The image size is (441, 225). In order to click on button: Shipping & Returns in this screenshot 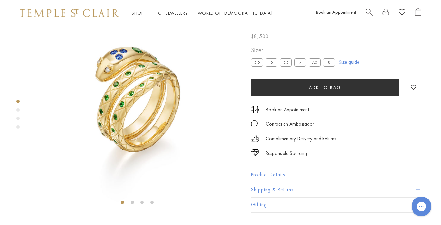, I will do `click(336, 190)`.